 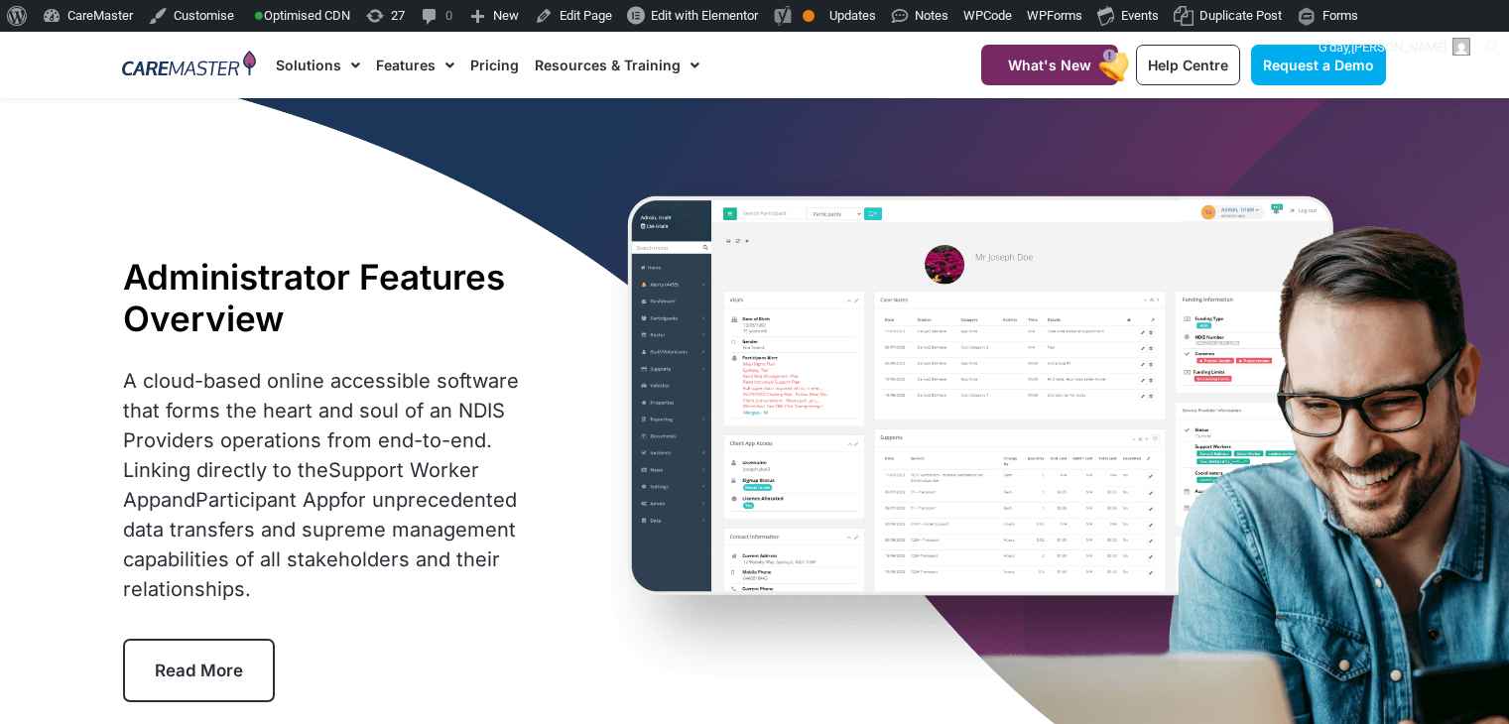 What do you see at coordinates (337, 298) in the screenshot?
I see `h1: Administrator Features Overview` at bounding box center [337, 298].